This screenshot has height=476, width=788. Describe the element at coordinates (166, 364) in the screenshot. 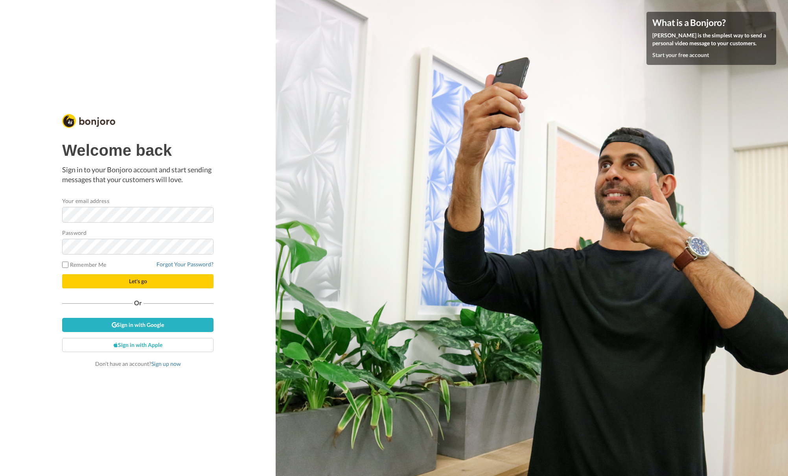

I see `a: Sign up now` at that location.